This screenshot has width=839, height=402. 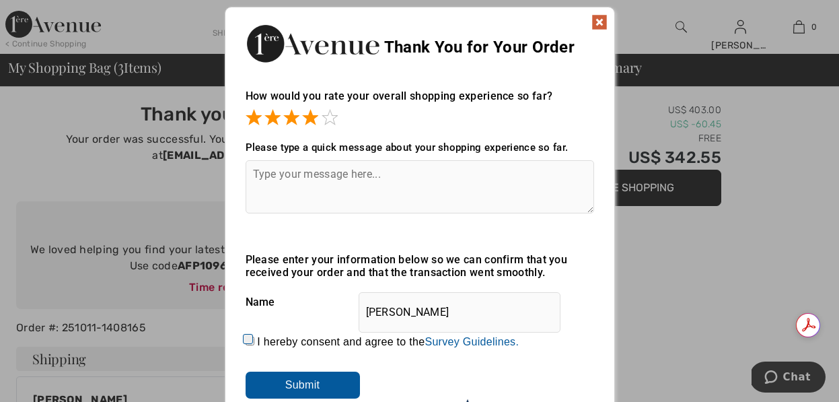 I want to click on div: How would you rate your overall shopping experience so far?, so click(x=420, y=102).